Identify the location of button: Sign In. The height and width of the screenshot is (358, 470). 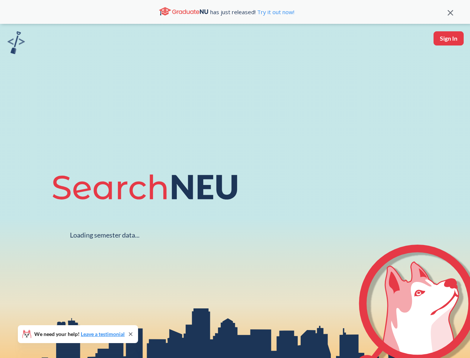
(449, 38).